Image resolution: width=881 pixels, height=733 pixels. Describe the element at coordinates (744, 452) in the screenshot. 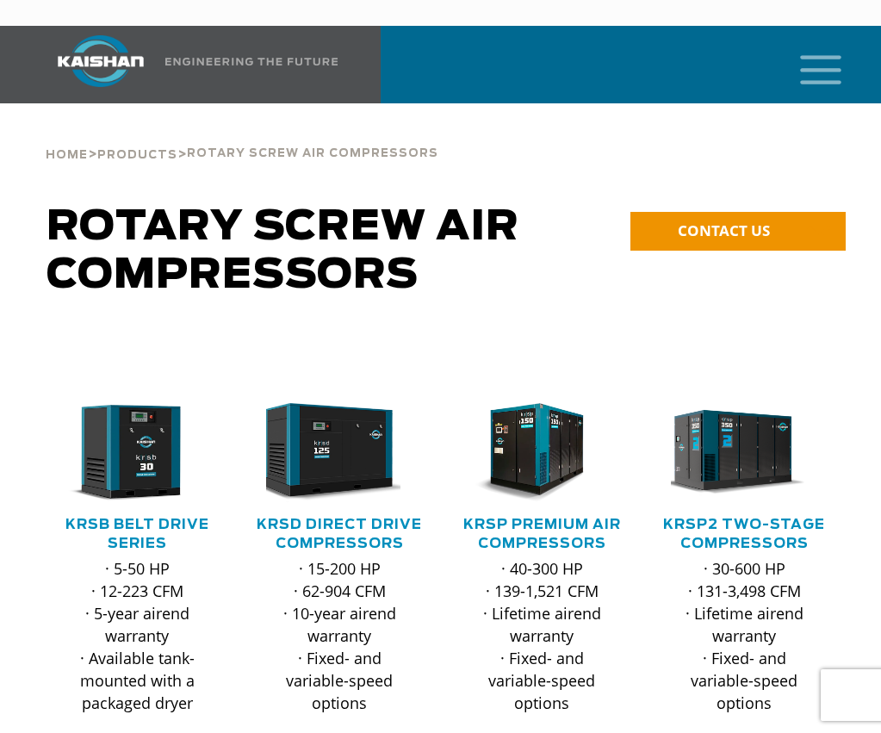

I see `div: krsp350` at that location.